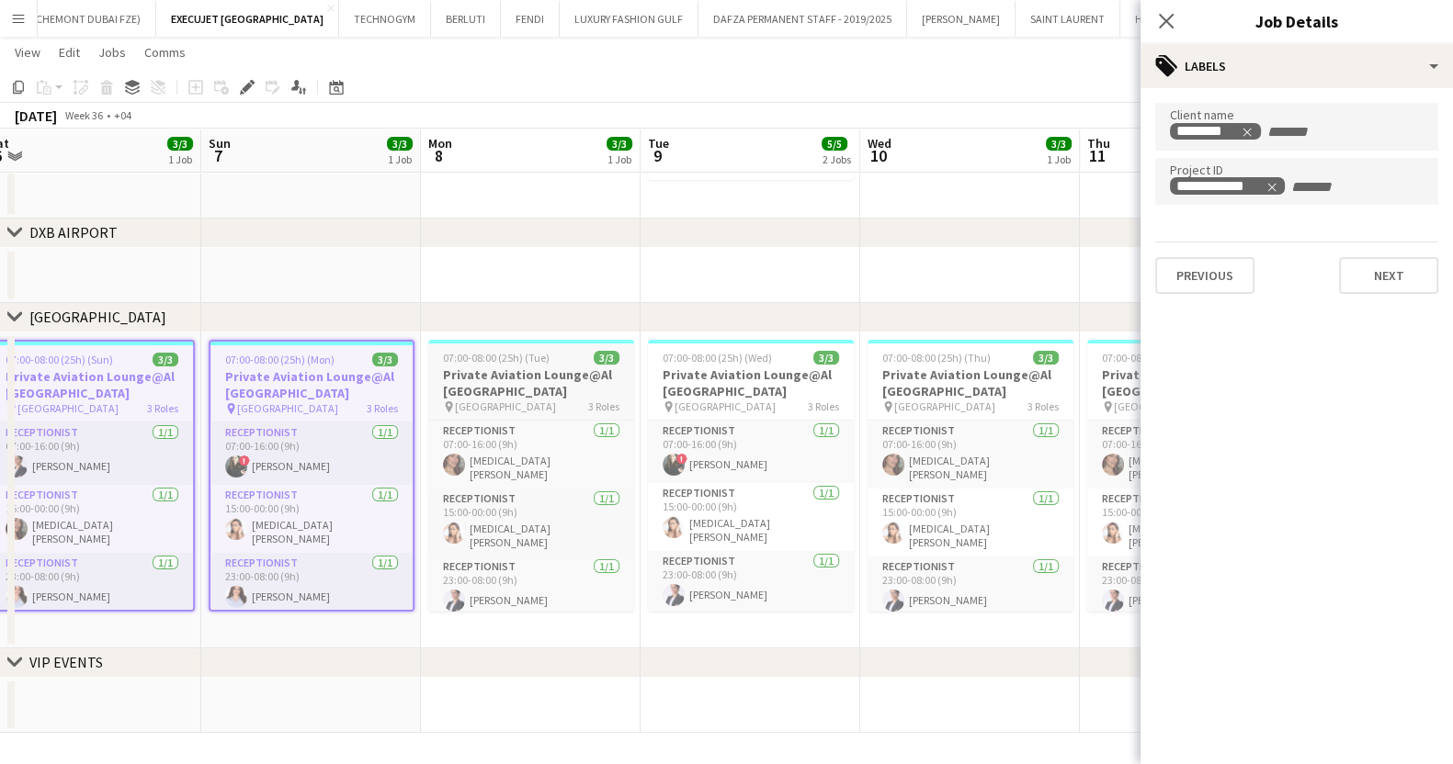  I want to click on span: 5/5, so click(834, 143).